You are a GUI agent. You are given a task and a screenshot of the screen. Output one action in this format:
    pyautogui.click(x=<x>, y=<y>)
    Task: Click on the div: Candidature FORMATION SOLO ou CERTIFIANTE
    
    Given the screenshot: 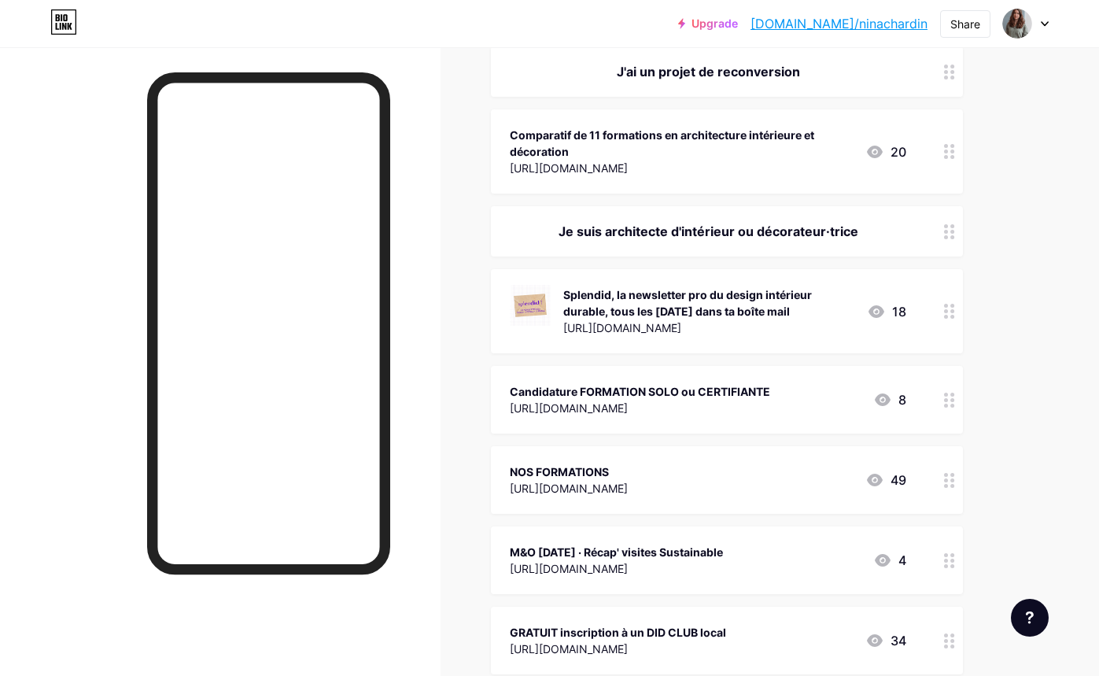 What is the action you would take?
    pyautogui.click(x=640, y=391)
    